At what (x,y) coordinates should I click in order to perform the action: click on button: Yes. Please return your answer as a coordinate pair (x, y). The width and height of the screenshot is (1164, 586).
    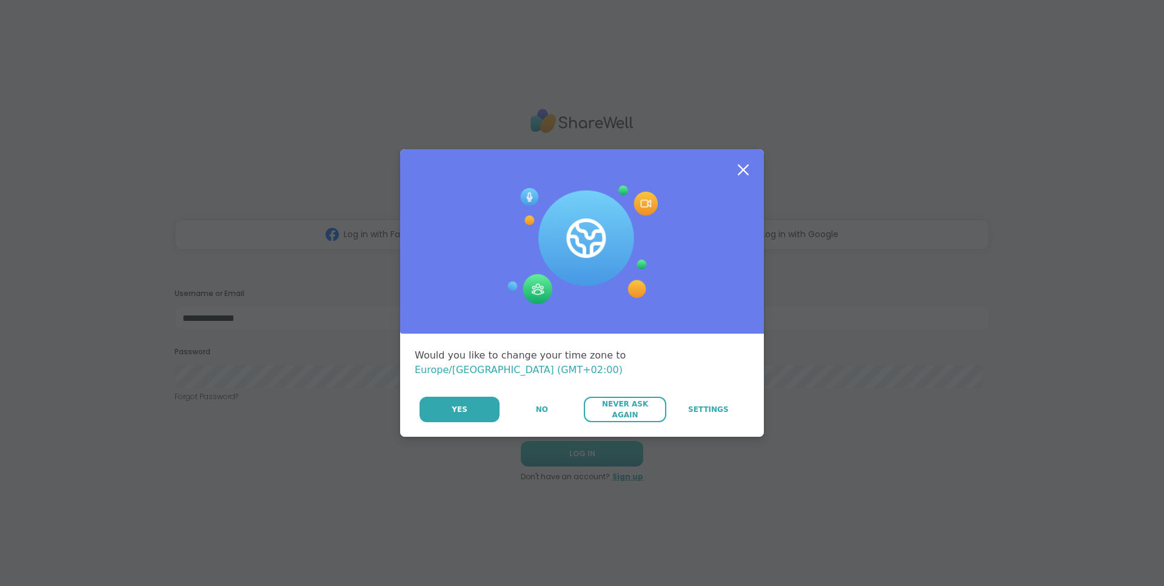
    Looking at the image, I should click on (460, 409).